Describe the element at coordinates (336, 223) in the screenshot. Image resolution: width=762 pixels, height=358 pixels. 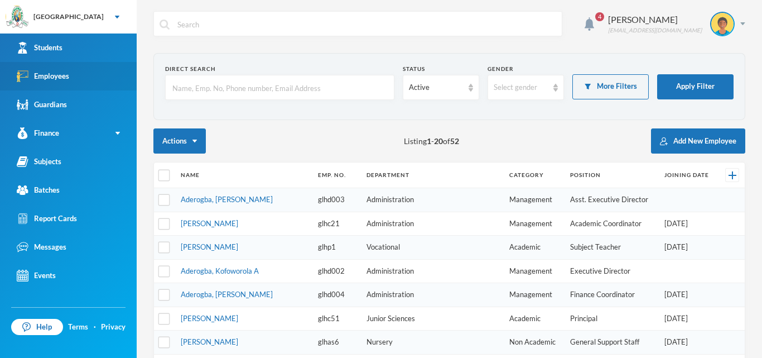
I see `td: glhc21` at that location.